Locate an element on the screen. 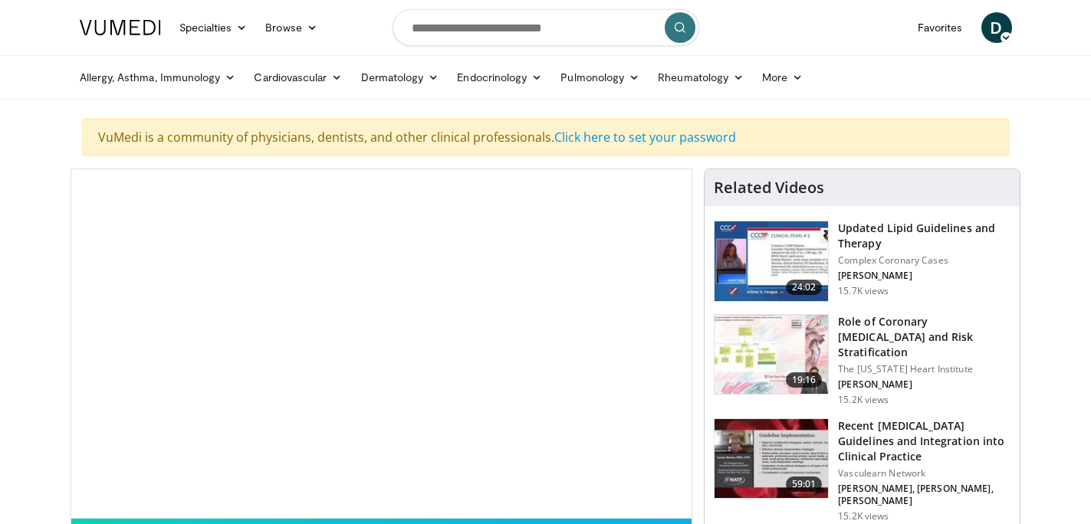 Image resolution: width=1091 pixels, height=524 pixels. a: Rheumatology is located at coordinates (700, 77).